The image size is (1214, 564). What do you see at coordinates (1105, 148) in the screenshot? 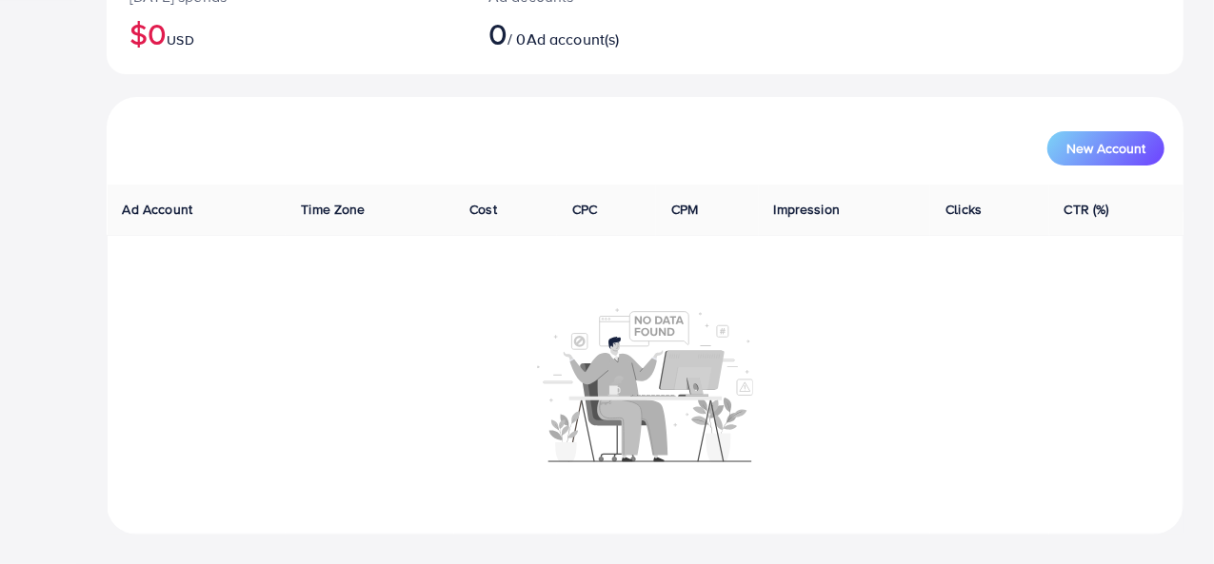
I see `button: New Account` at bounding box center [1105, 148].